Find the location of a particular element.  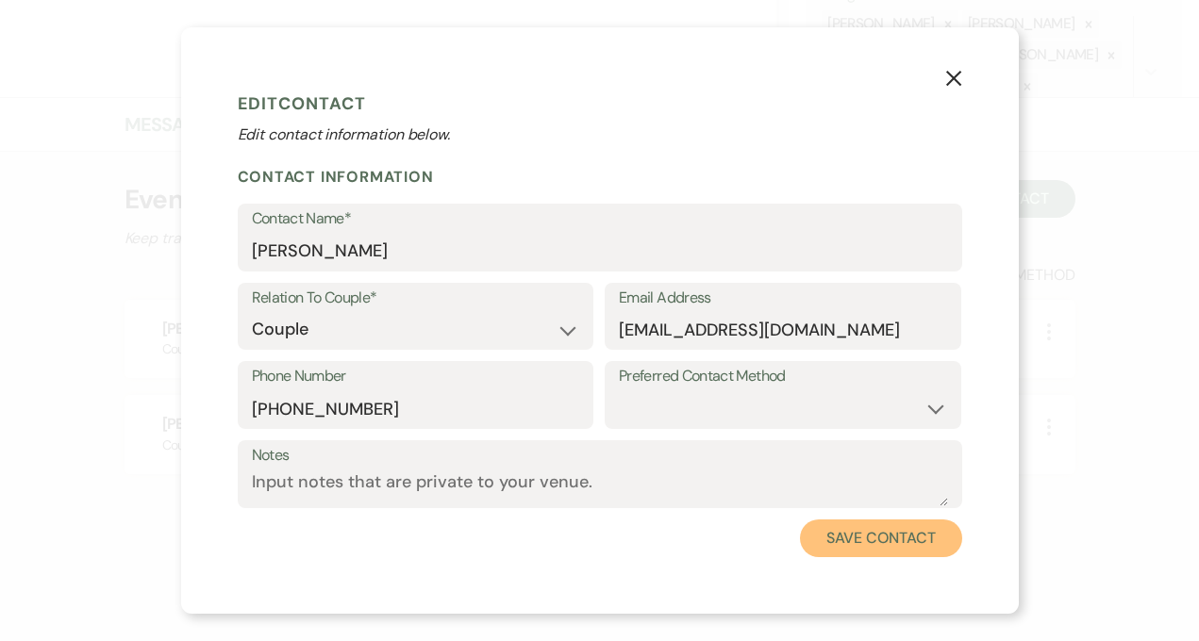

label: Email Address is located at coordinates (783, 298).